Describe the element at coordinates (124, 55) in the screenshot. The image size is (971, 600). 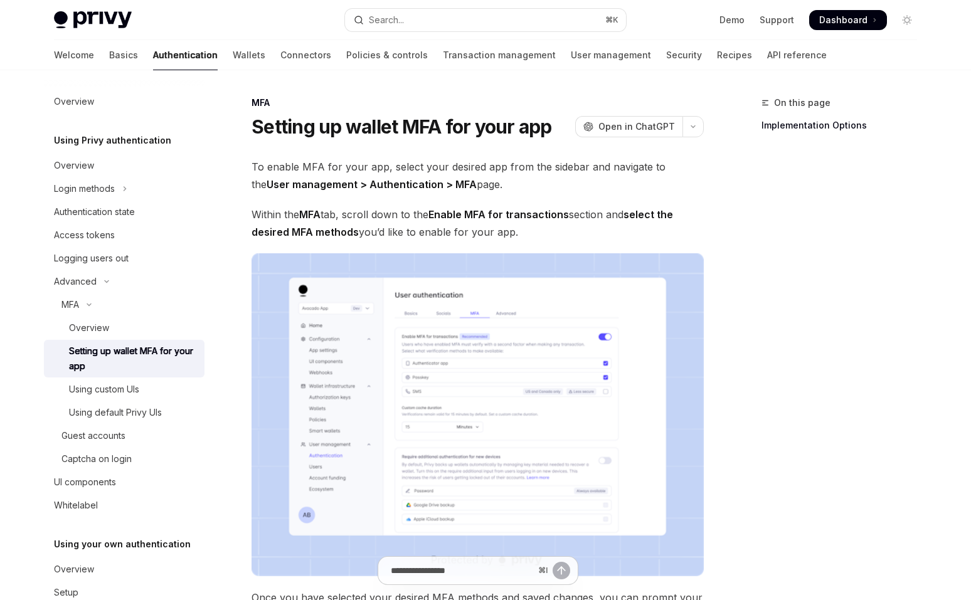
I see `a: Basics` at that location.